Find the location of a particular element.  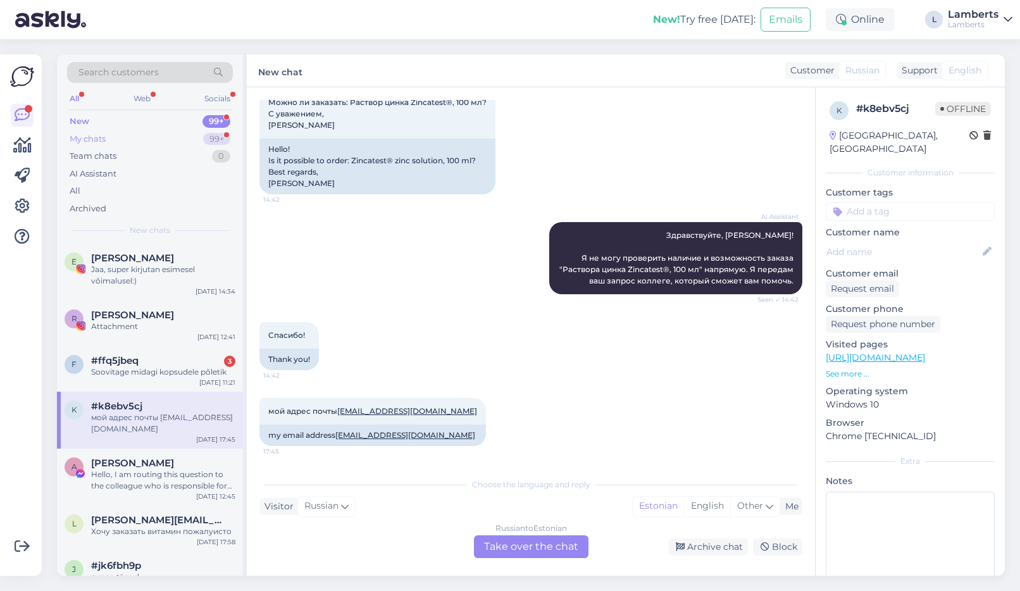

span: мой адрес почты is located at coordinates (373, 411).